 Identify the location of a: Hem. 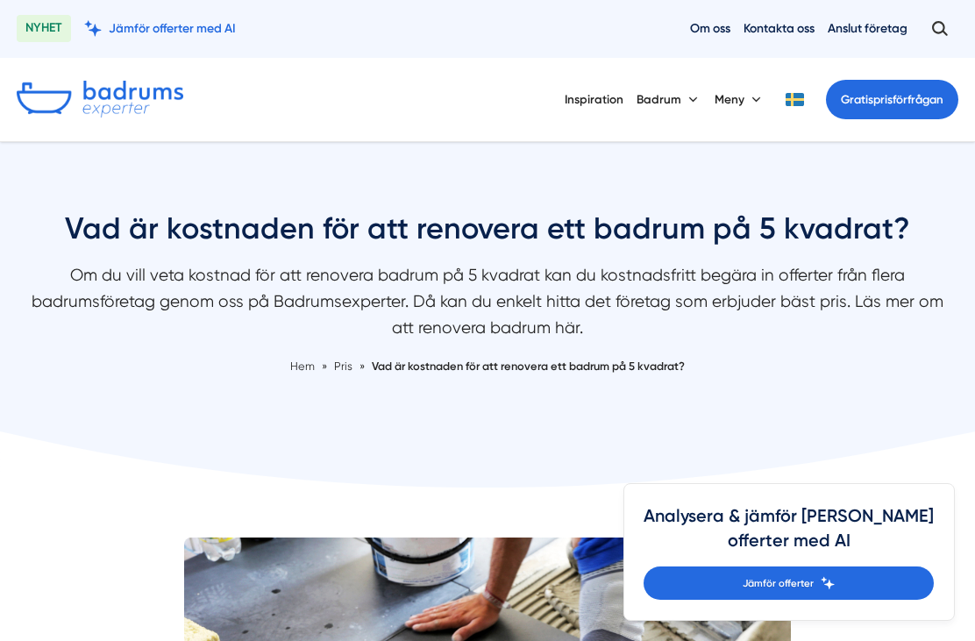
(303, 366).